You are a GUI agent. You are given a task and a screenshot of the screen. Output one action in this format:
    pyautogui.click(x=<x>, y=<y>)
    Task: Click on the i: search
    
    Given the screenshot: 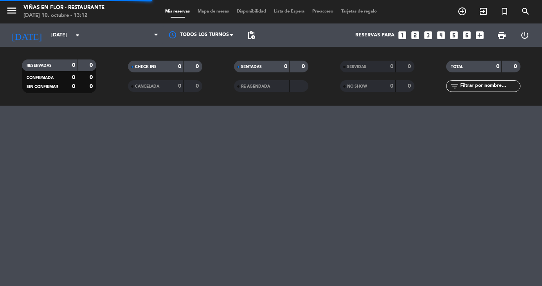 What is the action you would take?
    pyautogui.click(x=526, y=11)
    